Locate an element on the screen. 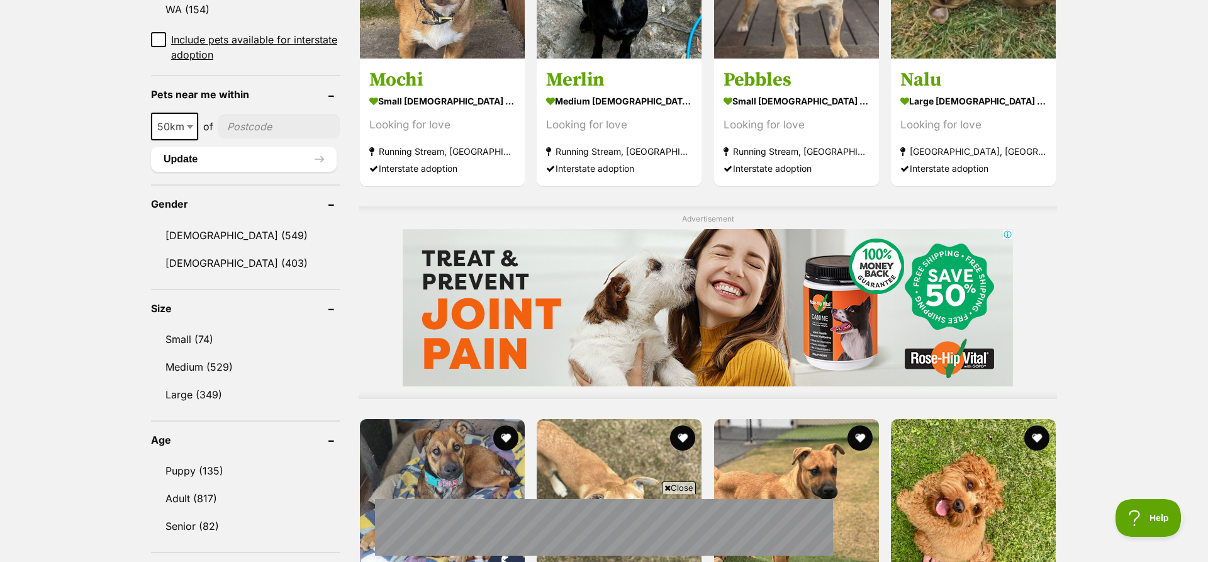 This screenshot has height=562, width=1208. a: Small (74) is located at coordinates (245, 339).